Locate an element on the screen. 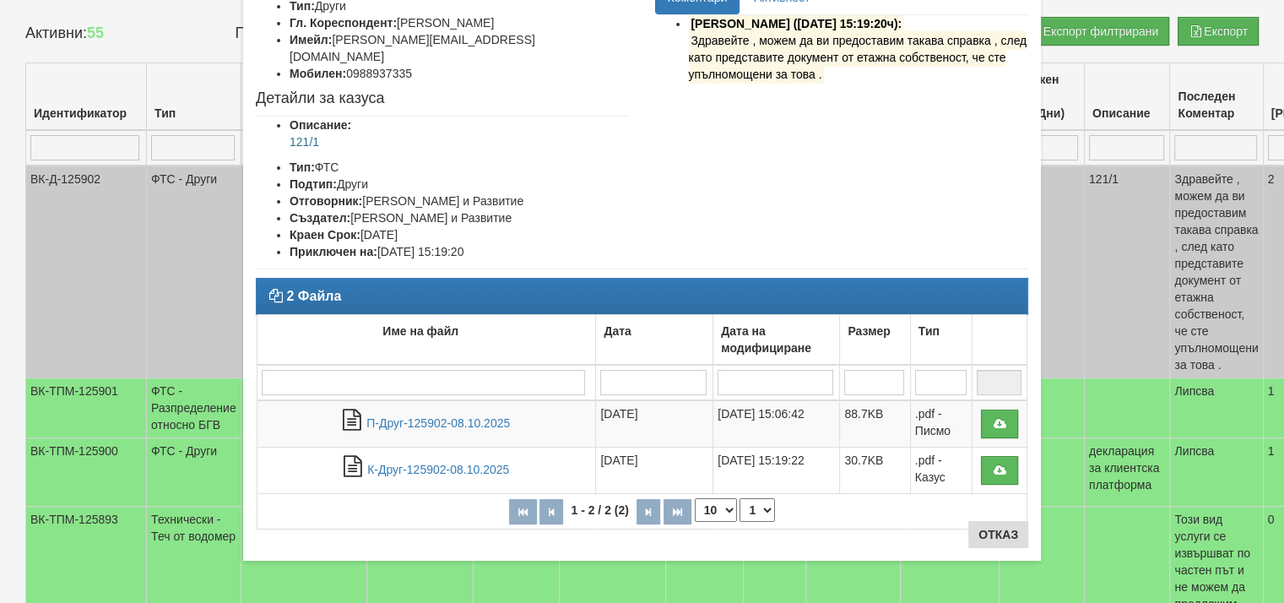 This screenshot has width=1284, height=603. td: : No sort applied, activate to apply an ascending sort is located at coordinates (999, 340).